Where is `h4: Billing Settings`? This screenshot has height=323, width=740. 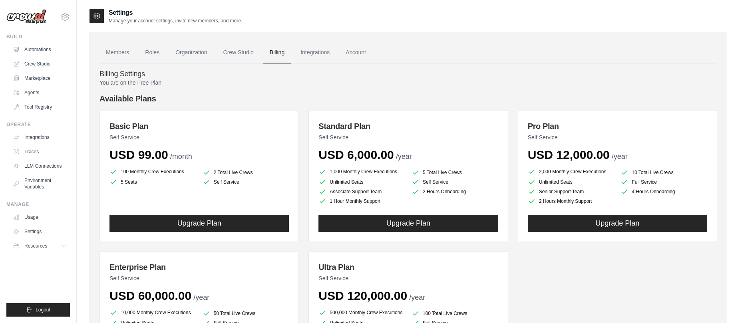
h4: Billing Settings is located at coordinates (408, 74).